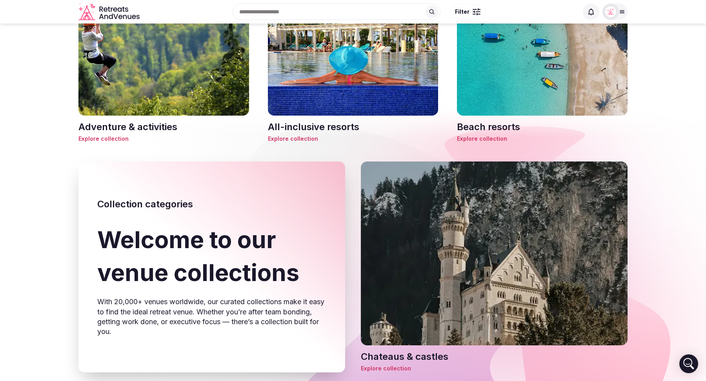 This screenshot has height=381, width=706. I want to click on img: Chateaus & castles, so click(494, 262).